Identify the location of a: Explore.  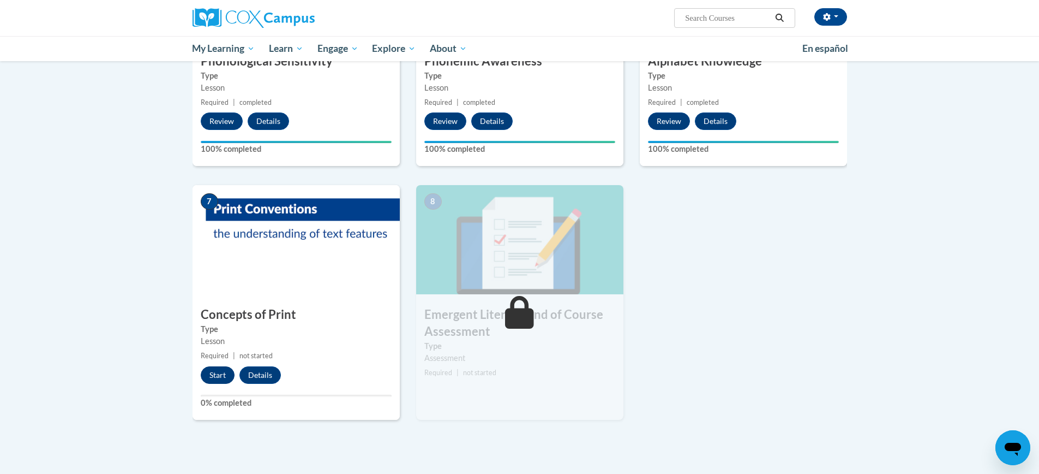
(394, 49).